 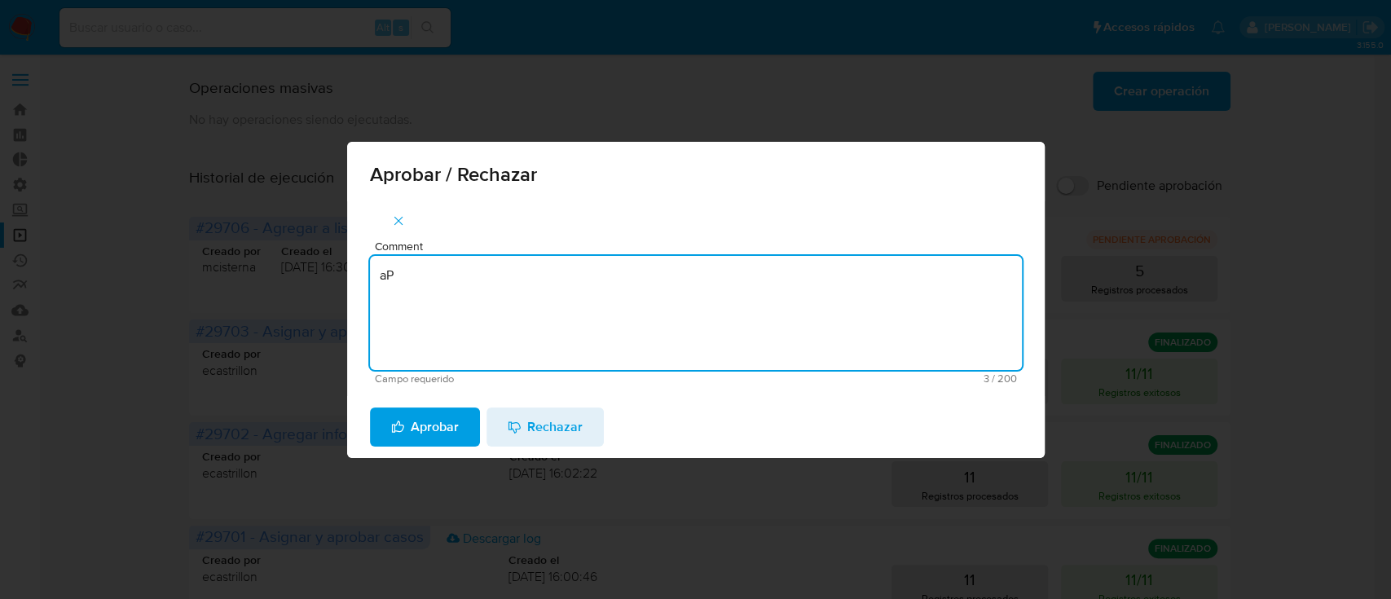 I want to click on span: Comment, so click(x=701, y=246).